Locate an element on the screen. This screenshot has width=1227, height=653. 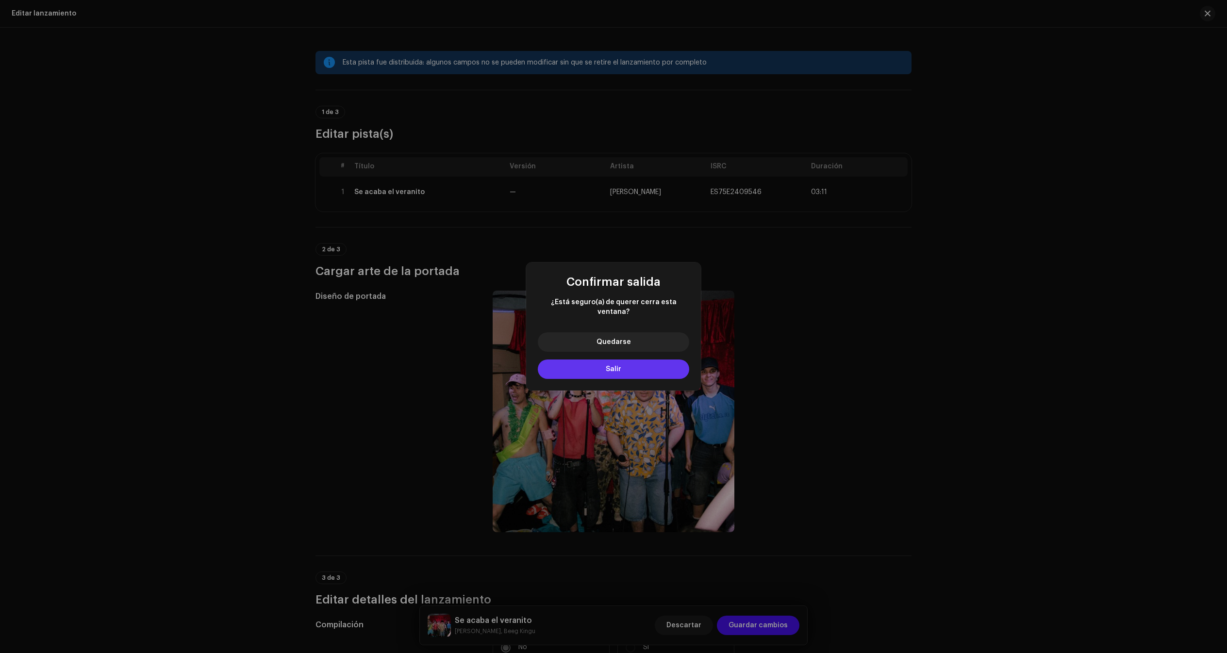
span: Confirmar salida is located at coordinates (614, 282).